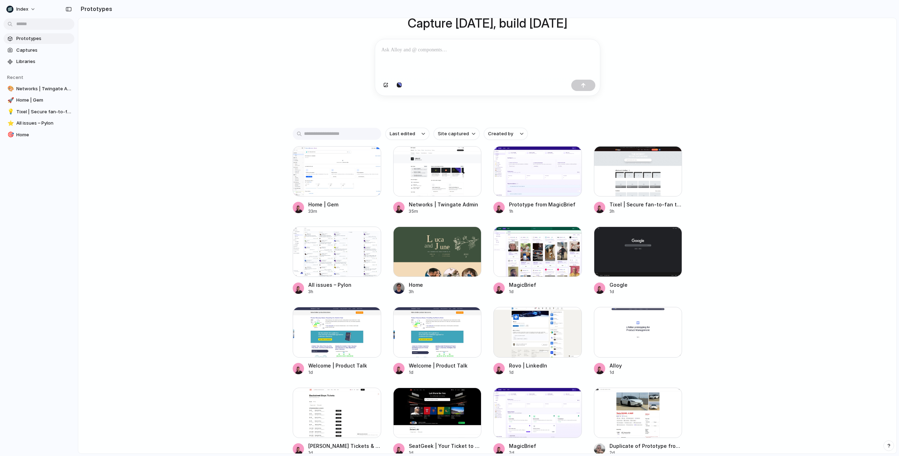 Image resolution: width=899 pixels, height=456 pixels. I want to click on div: Alloy, so click(616, 365).